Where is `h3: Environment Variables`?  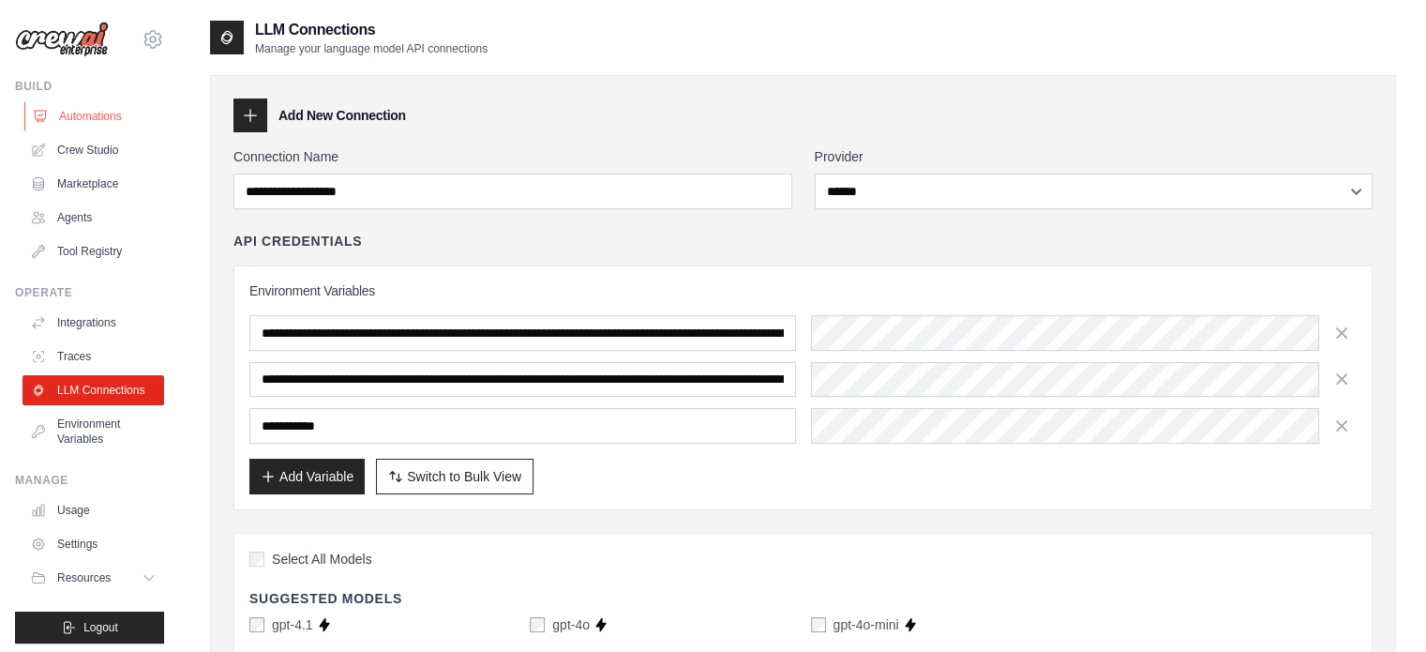
h3: Environment Variables is located at coordinates (802, 291).